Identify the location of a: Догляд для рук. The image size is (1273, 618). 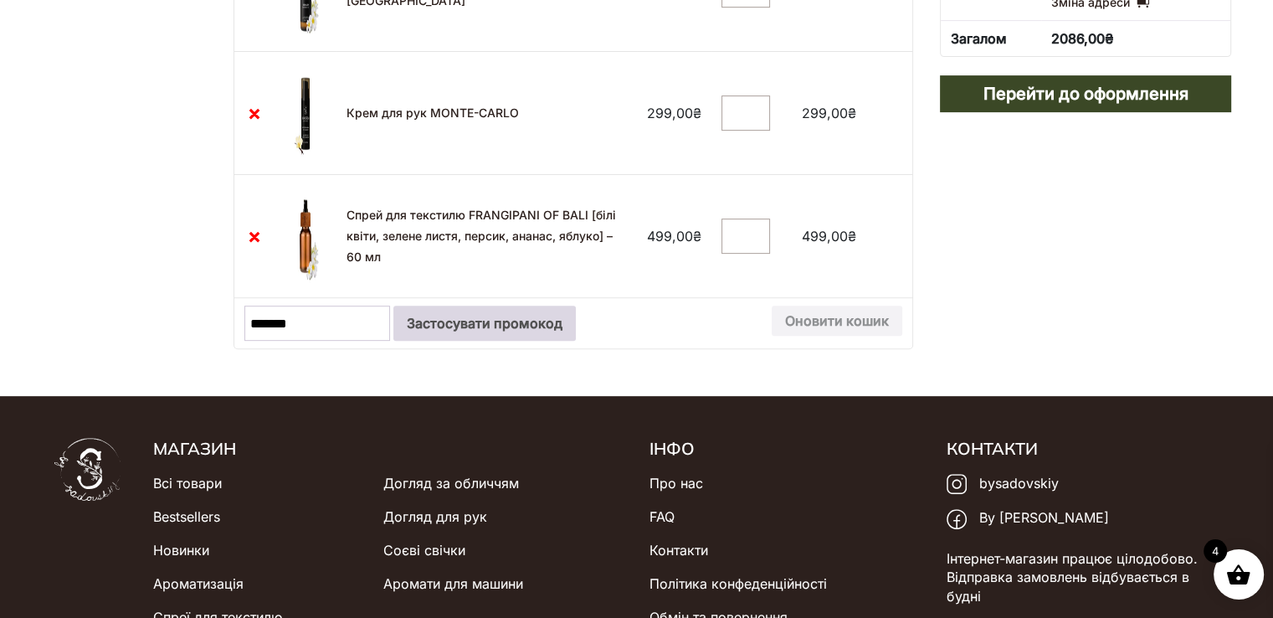
(435, 516).